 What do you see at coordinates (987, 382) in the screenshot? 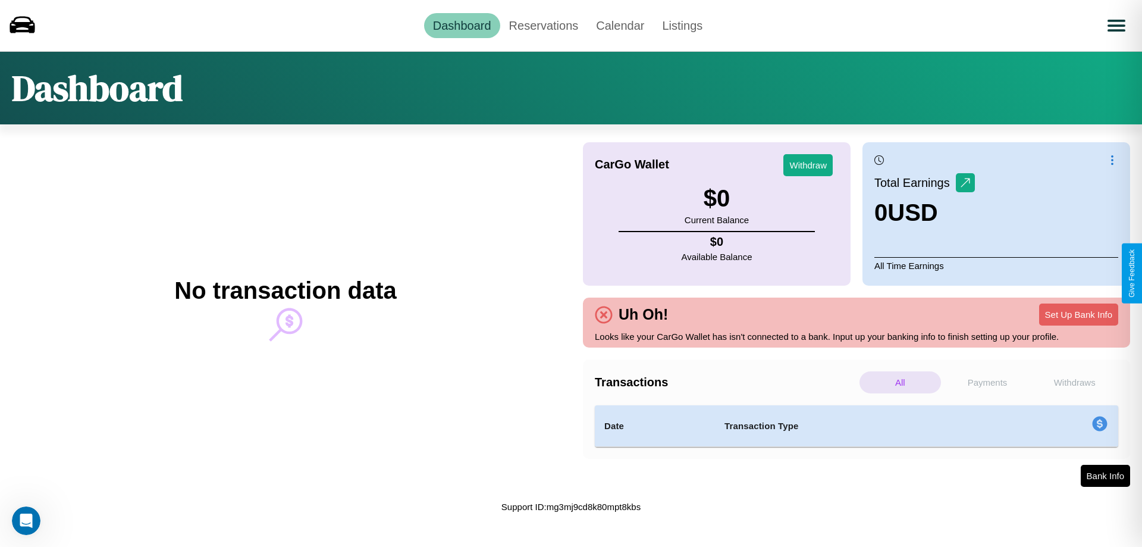
I see `p: Payments` at bounding box center [987, 382].